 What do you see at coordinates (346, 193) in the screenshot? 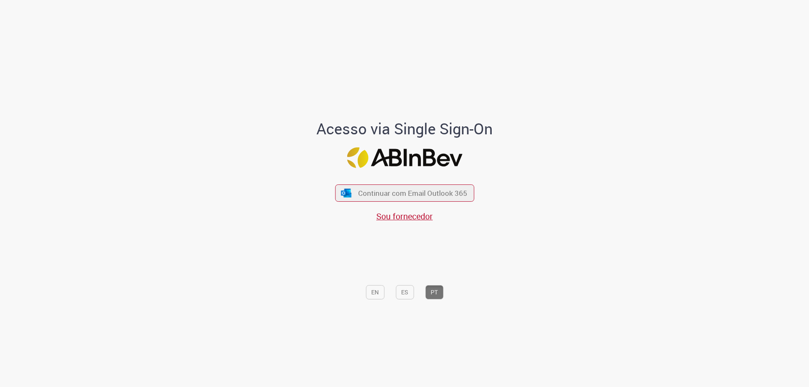
I see `img: ícone Azure/Microsoft 360` at bounding box center [346, 193].